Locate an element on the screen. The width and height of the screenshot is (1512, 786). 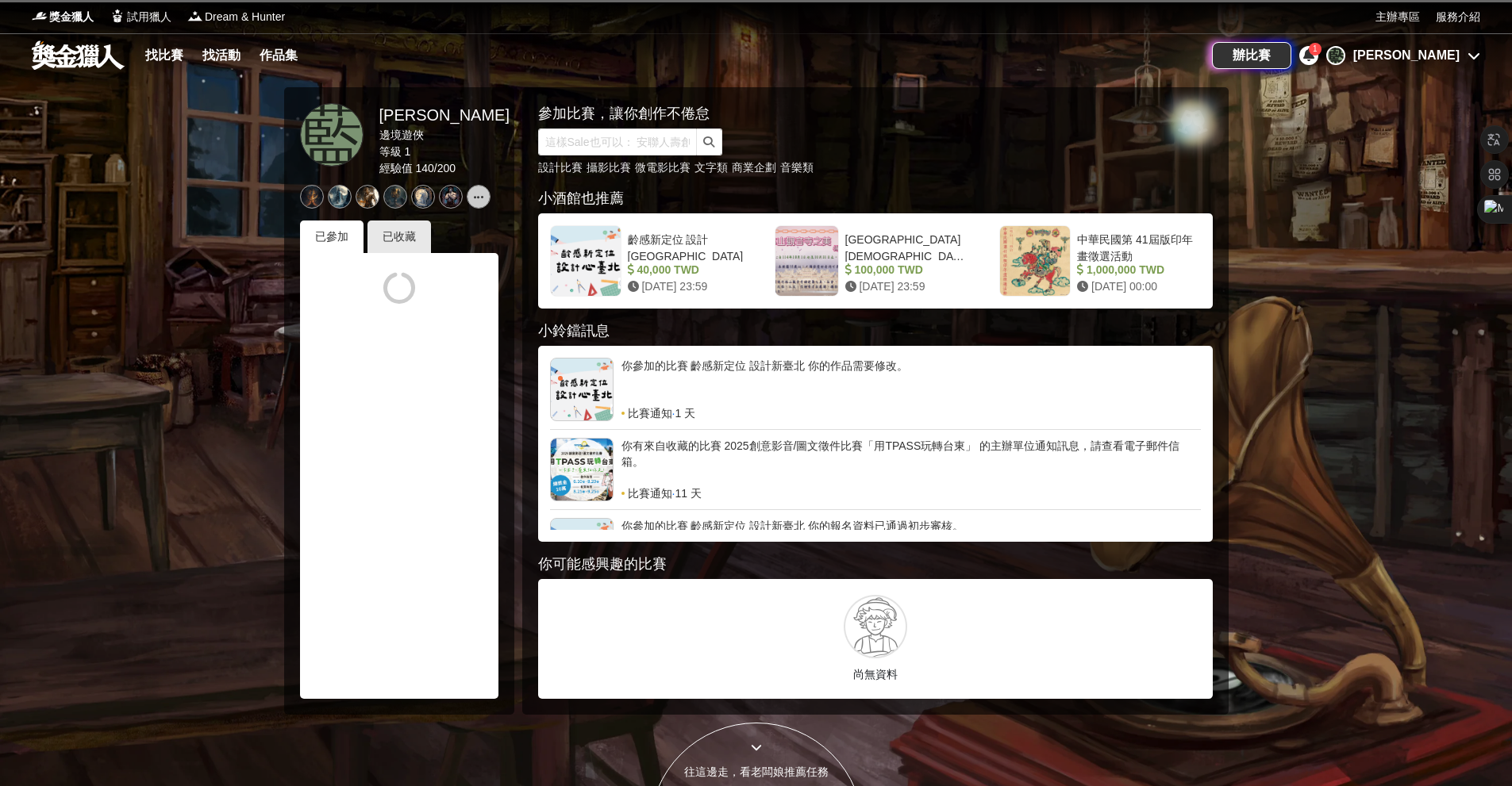
div: 你有來自收藏的比賽 2025創意影音/圖文徵件比賽「用TPASS玩轉台東」 的主辦單位通知訊息，請查看電子郵件信箱。 is located at coordinates (911, 462).